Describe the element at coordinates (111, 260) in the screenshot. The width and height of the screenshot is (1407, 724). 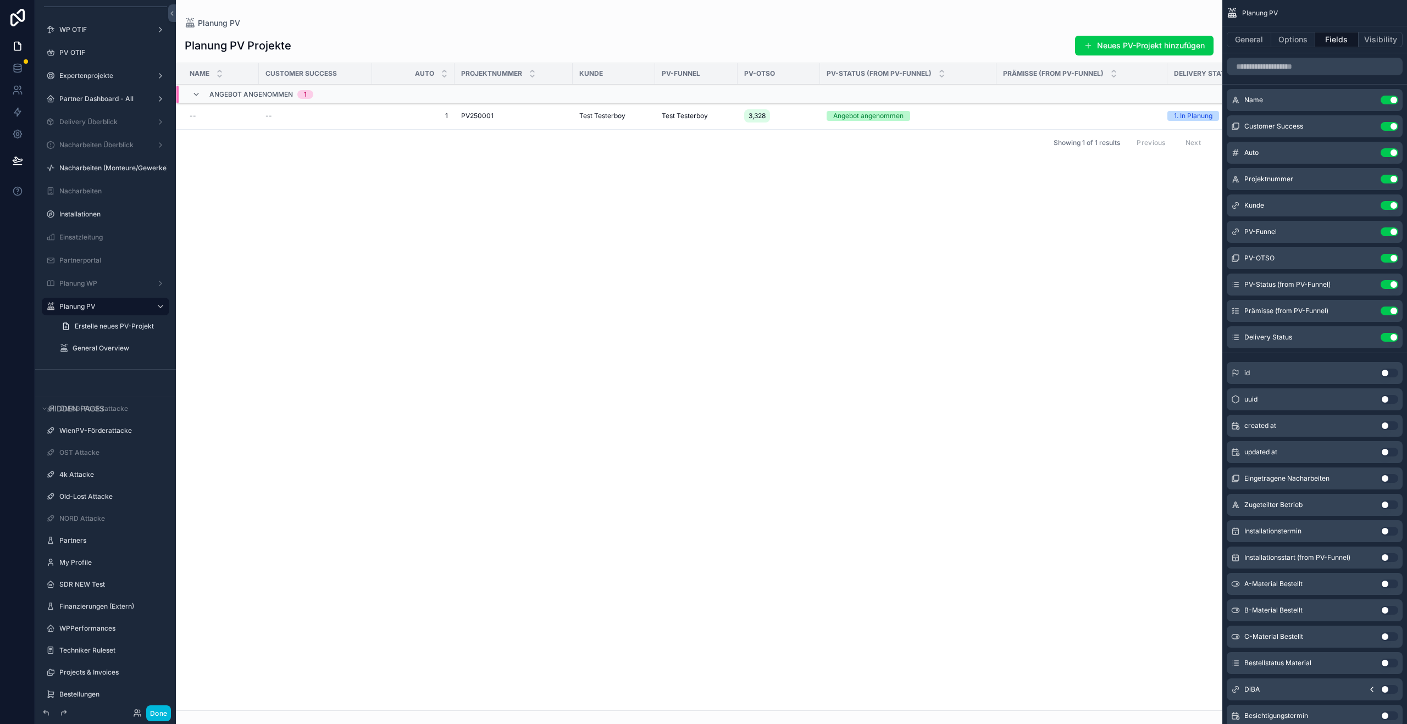
I see `label: Partnerportal` at that location.